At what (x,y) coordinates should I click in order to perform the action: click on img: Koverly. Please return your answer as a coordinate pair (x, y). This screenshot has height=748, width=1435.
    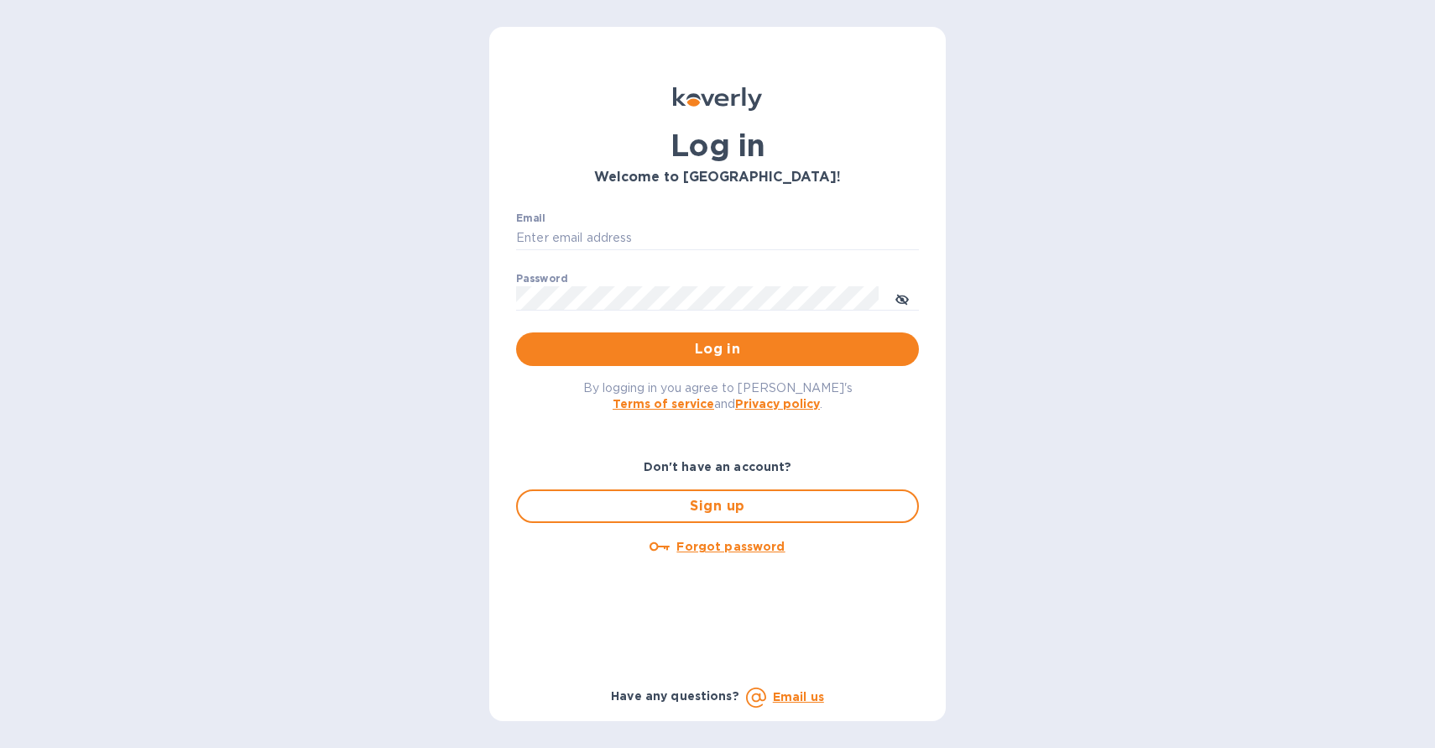
    Looking at the image, I should click on (718, 99).